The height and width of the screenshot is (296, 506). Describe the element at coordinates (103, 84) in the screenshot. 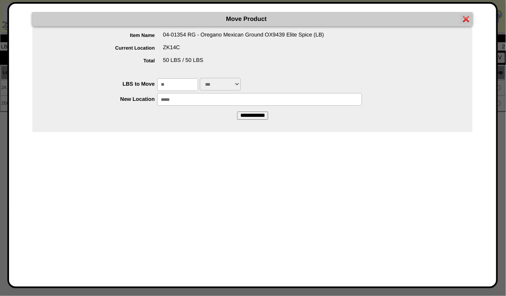

I see `label: LBS to Move` at that location.